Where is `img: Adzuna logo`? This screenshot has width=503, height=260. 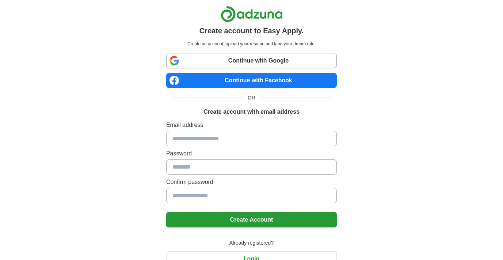
img: Adzuna logo is located at coordinates (252, 14).